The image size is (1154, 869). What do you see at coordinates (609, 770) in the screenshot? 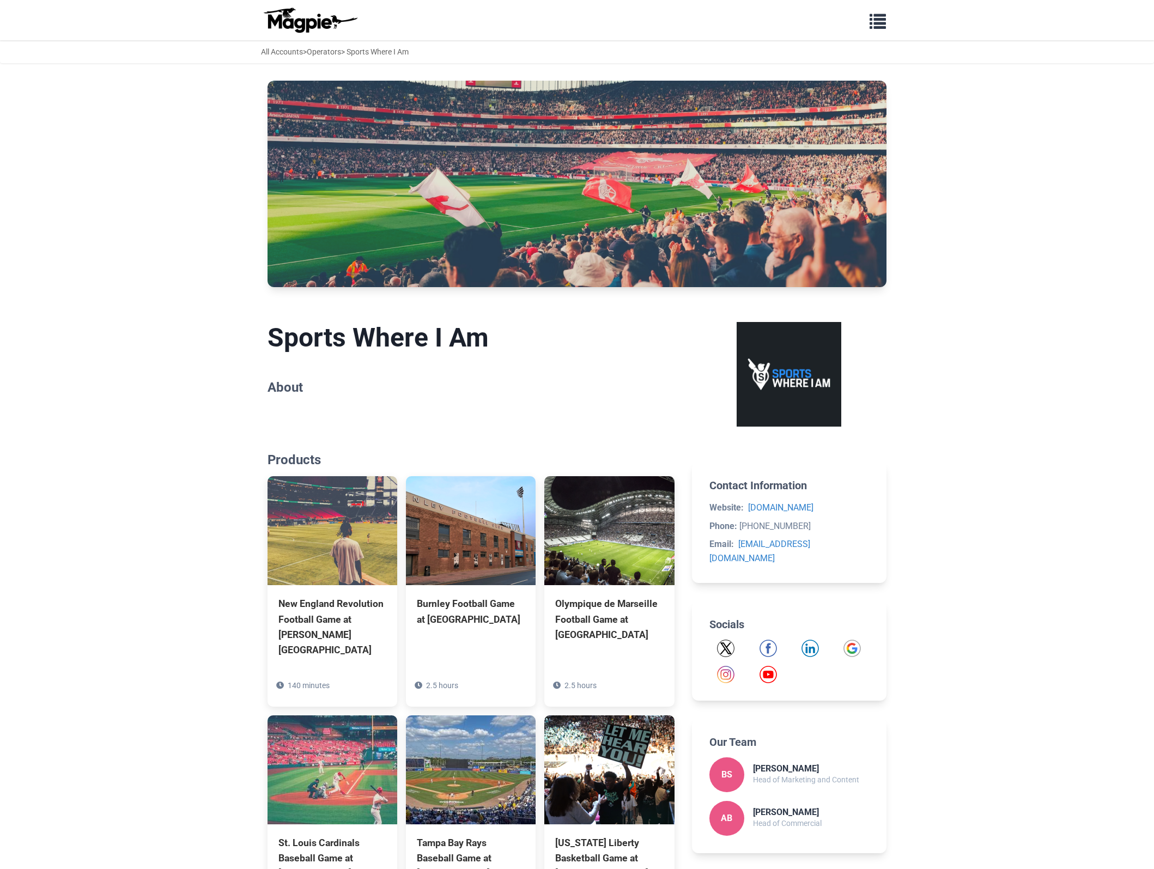
I see `img: New York Liberty Basketball Game at Barclays Center` at bounding box center [609, 770].